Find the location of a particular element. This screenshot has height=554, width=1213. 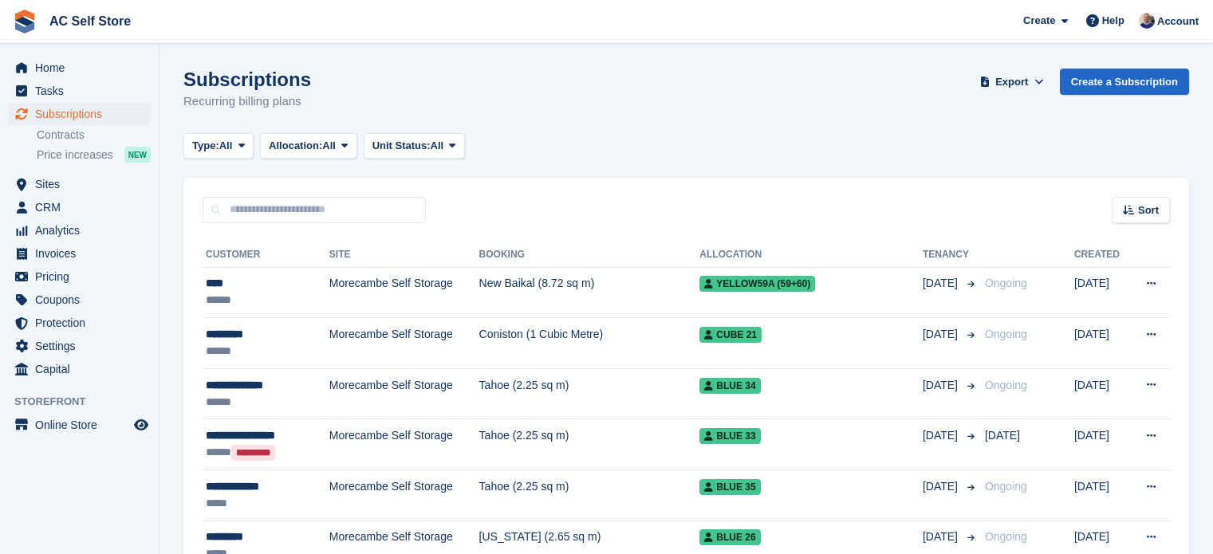

span: Unit Status: is located at coordinates (401, 146).